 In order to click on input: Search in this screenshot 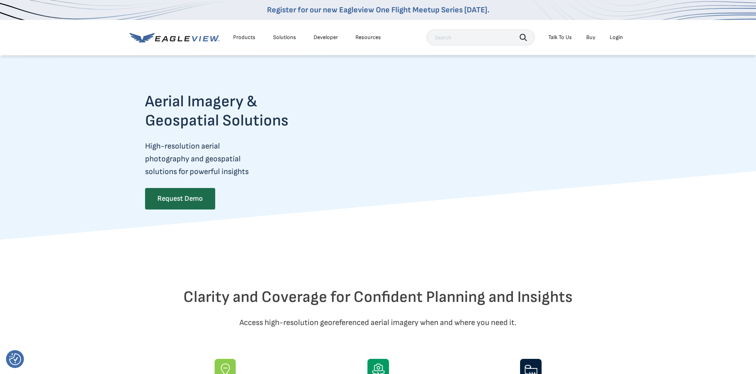, I will do `click(480, 37)`.